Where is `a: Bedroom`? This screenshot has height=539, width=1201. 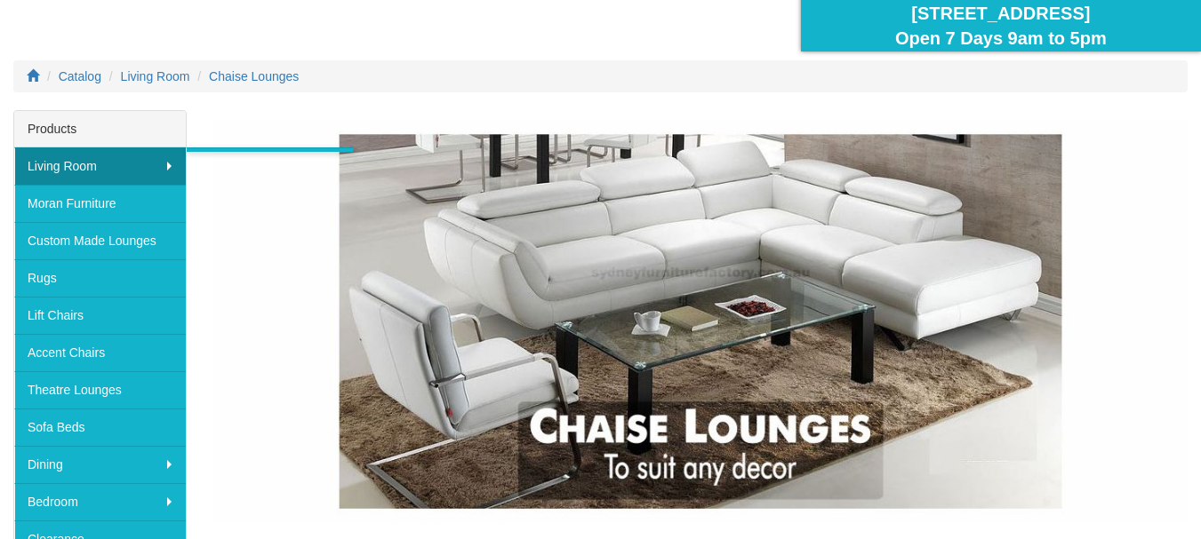
a: Bedroom is located at coordinates (100, 502).